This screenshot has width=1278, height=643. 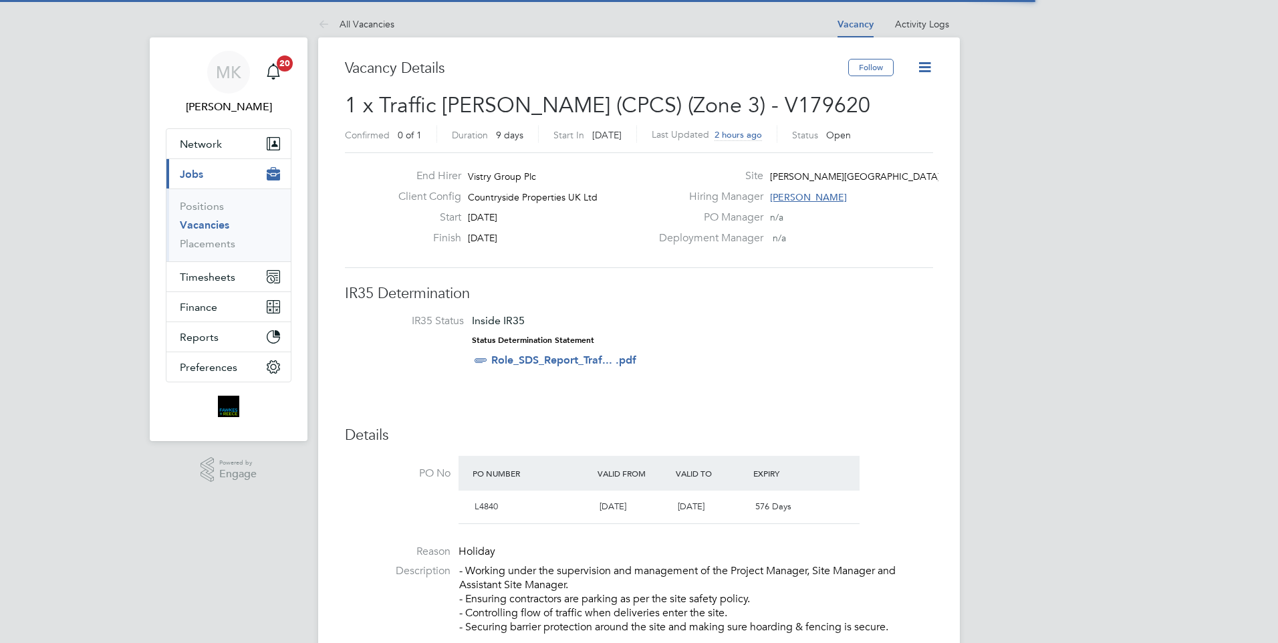 I want to click on a: Powered byEngage, so click(x=229, y=470).